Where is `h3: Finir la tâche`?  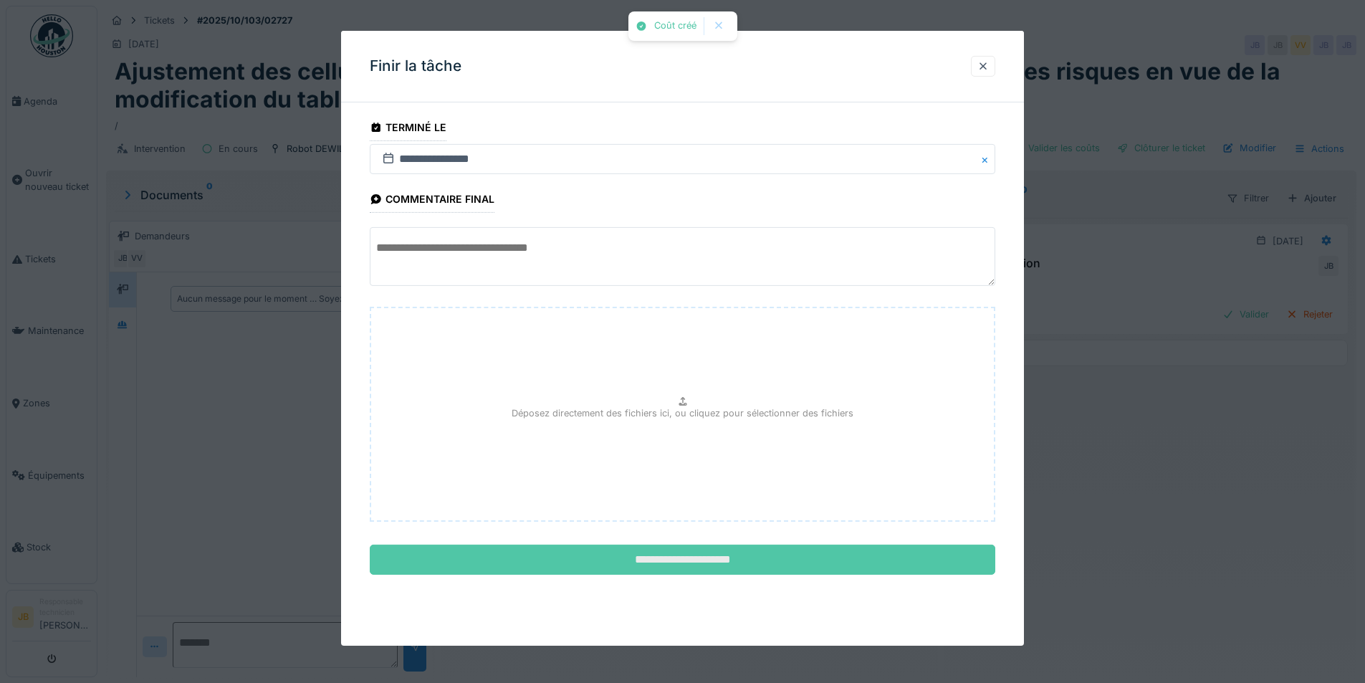
h3: Finir la tâche is located at coordinates (415, 66).